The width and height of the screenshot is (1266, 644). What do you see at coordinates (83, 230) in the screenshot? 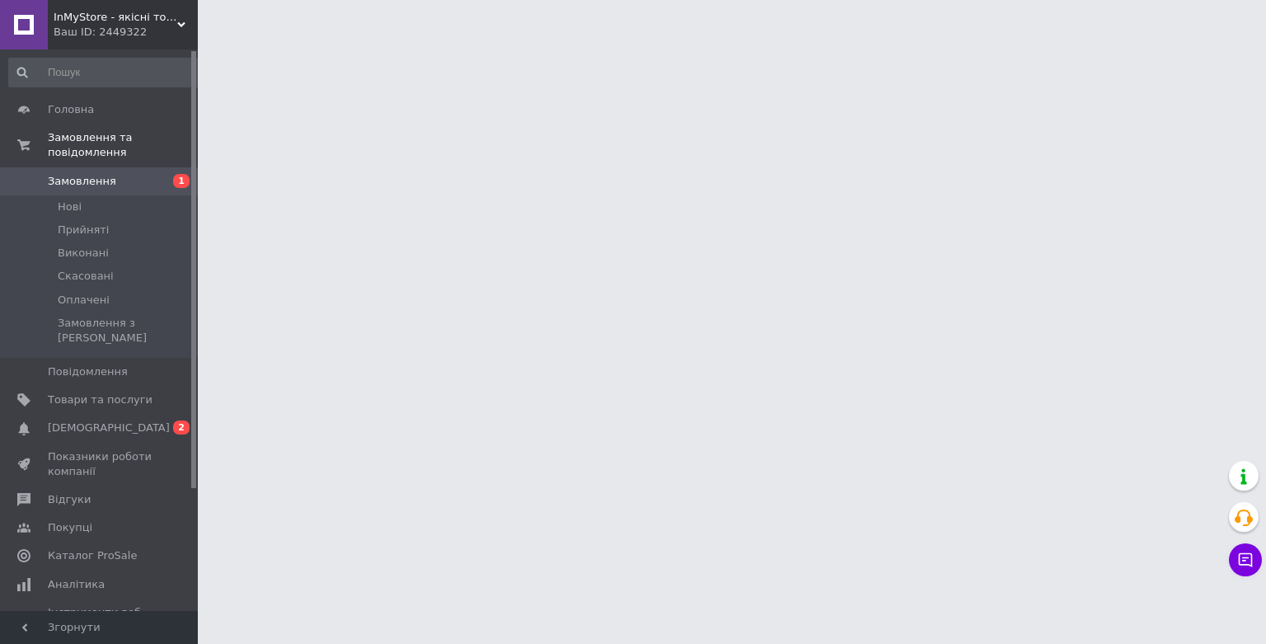
I see `span: Прийняті` at bounding box center [83, 230].